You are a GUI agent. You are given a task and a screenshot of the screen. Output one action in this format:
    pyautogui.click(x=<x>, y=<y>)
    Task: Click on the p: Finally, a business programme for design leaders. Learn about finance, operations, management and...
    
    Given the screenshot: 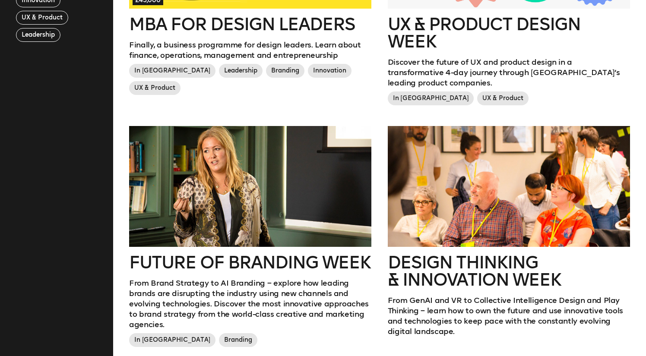 What is the action you would take?
    pyautogui.click(x=250, y=50)
    